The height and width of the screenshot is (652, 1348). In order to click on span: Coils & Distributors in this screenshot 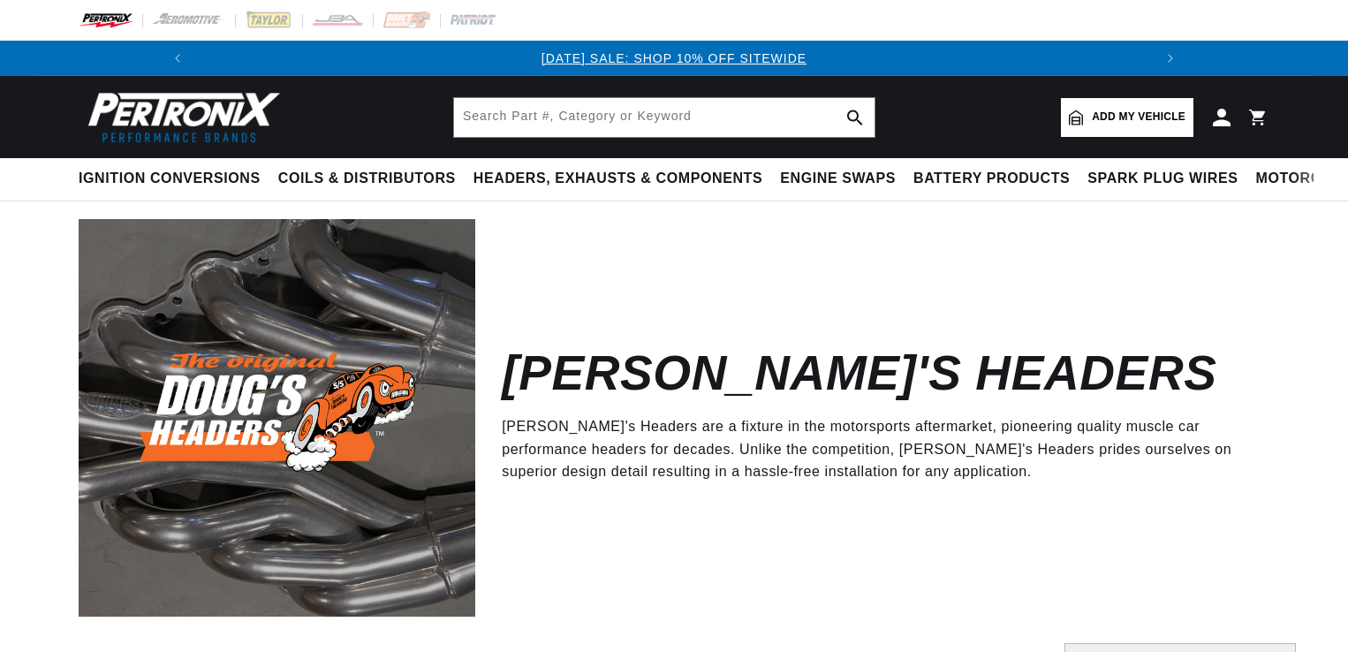, I will do `click(367, 178)`.